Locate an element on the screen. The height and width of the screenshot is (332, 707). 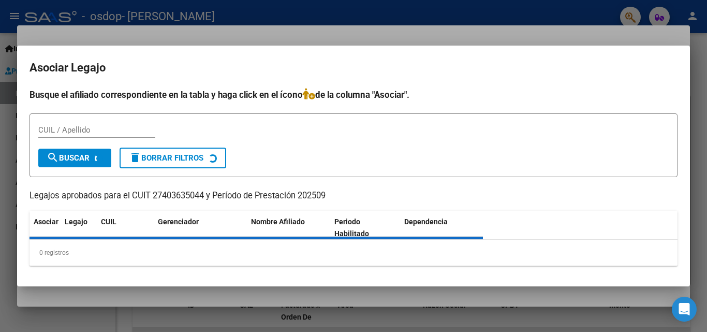
datatable-header-cell: Dependencia is located at coordinates (442, 228).